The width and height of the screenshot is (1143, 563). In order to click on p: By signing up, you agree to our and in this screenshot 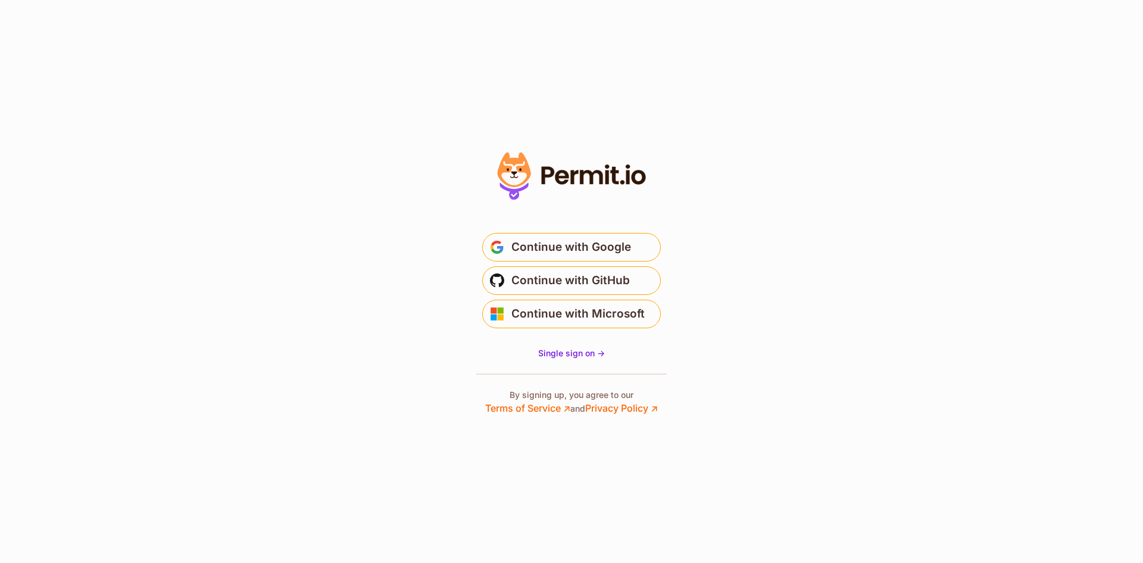, I will do `click(572, 402)`.